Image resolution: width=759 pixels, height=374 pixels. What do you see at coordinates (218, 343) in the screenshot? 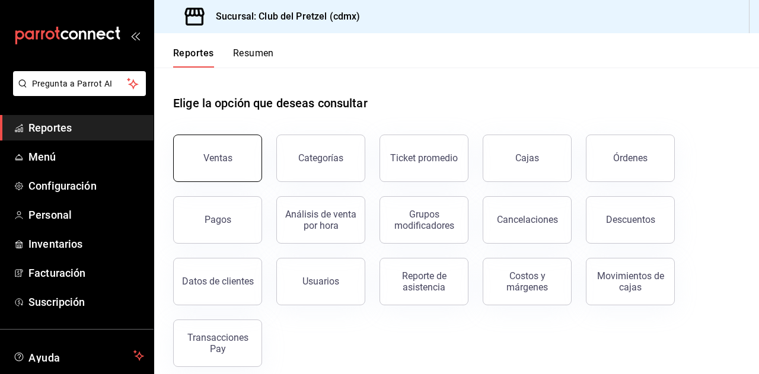
I see `button: Transacciones Pay` at bounding box center [218, 343].